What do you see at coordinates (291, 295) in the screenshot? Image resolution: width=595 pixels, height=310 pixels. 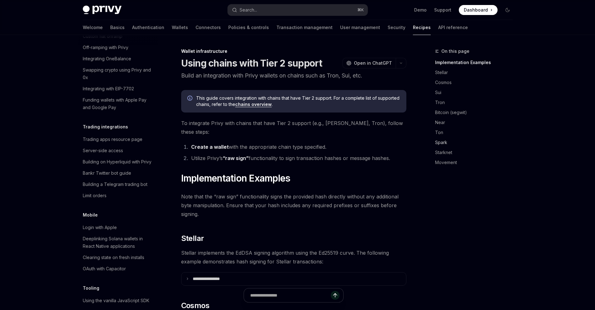 I see `input: Ask a question...` at bounding box center [291, 295].